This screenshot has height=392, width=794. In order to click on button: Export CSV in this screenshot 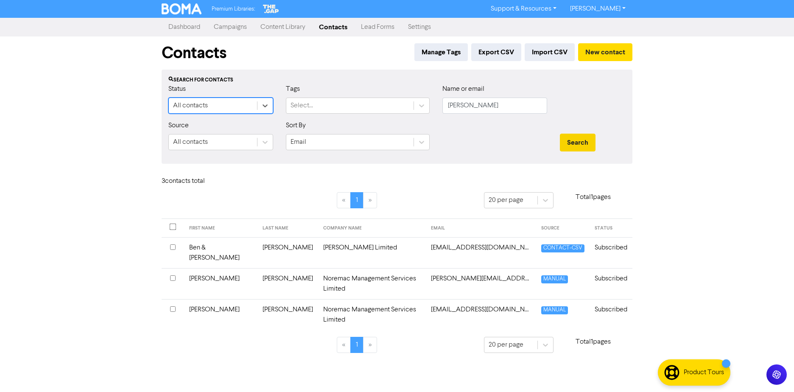, I will do `click(496, 52)`.